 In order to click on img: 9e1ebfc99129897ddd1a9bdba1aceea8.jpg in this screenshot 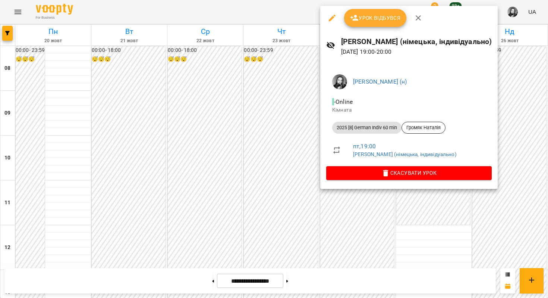, I will do `click(340, 82)`.